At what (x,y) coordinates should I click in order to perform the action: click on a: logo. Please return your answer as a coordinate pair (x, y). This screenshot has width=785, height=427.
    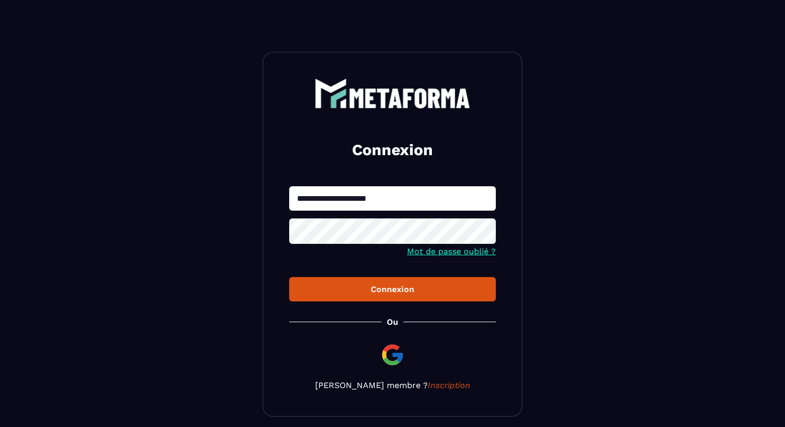
    Looking at the image, I should click on (392, 93).